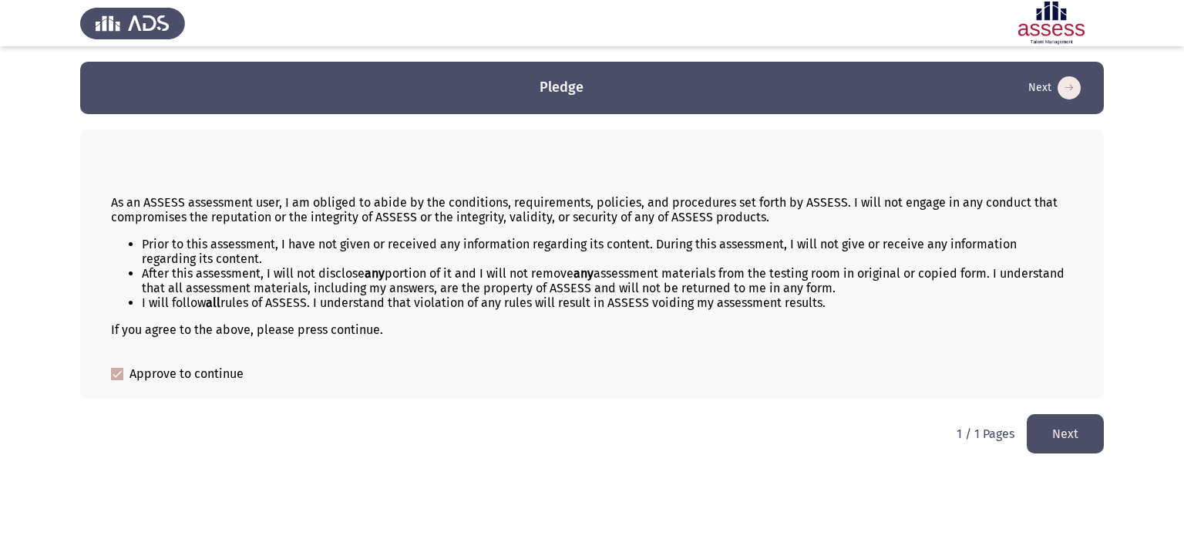 The height and width of the screenshot is (536, 1184). Describe the element at coordinates (133, 23) in the screenshot. I see `img: Assess Talent Management logo` at that location.